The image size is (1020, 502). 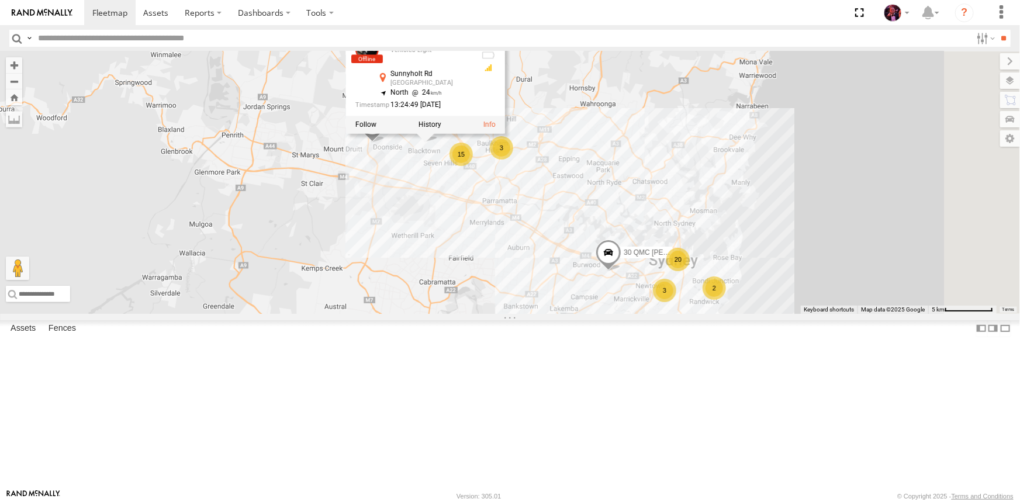 I want to click on div: GSM Signal = 3, so click(x=488, y=68).